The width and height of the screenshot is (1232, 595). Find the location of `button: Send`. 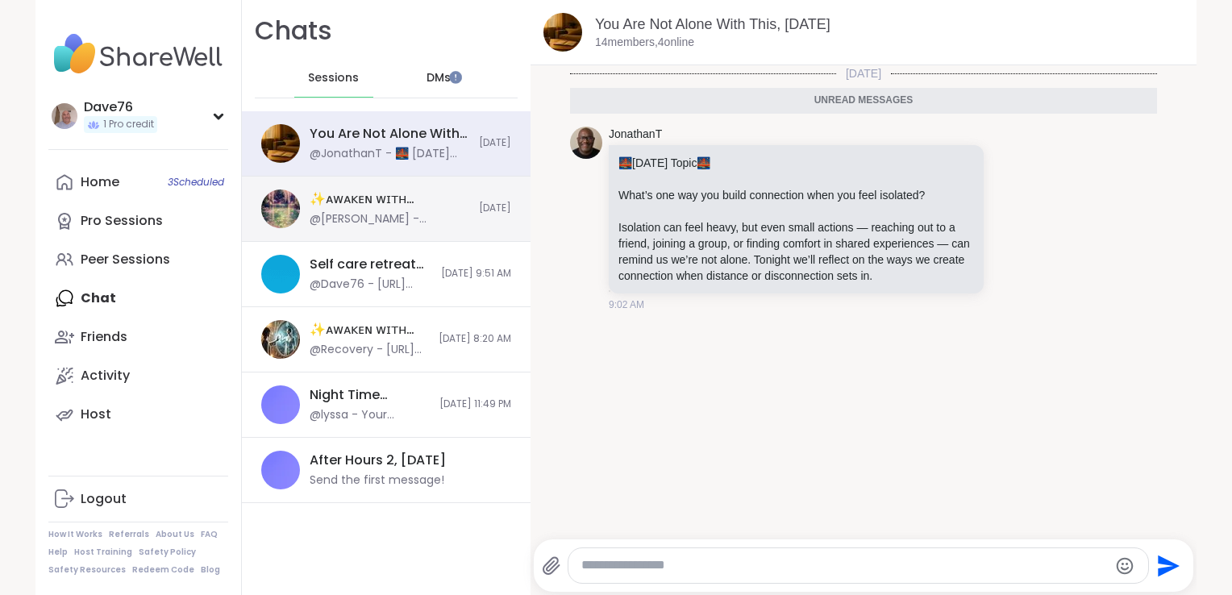

button: Send is located at coordinates (1167, 565).